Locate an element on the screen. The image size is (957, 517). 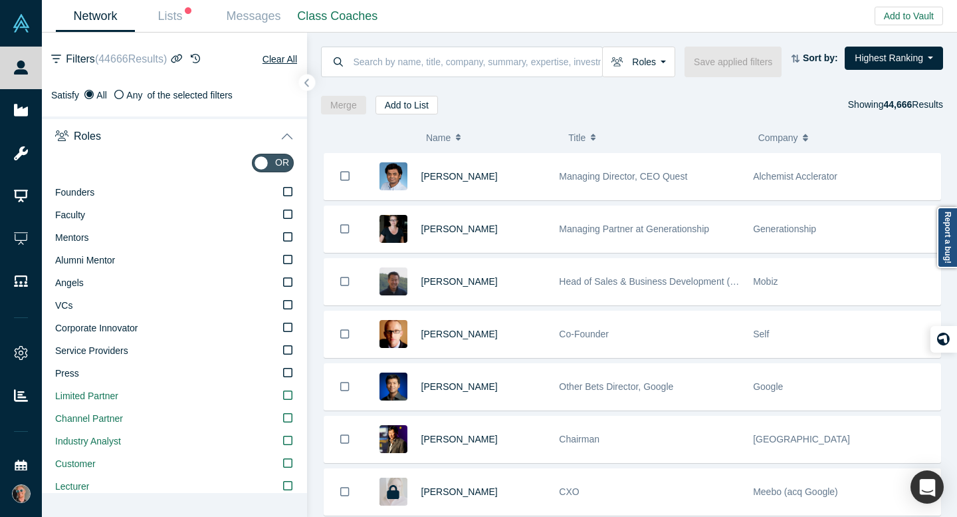
span: Alchemist Acclerator is located at coordinates (795, 176).